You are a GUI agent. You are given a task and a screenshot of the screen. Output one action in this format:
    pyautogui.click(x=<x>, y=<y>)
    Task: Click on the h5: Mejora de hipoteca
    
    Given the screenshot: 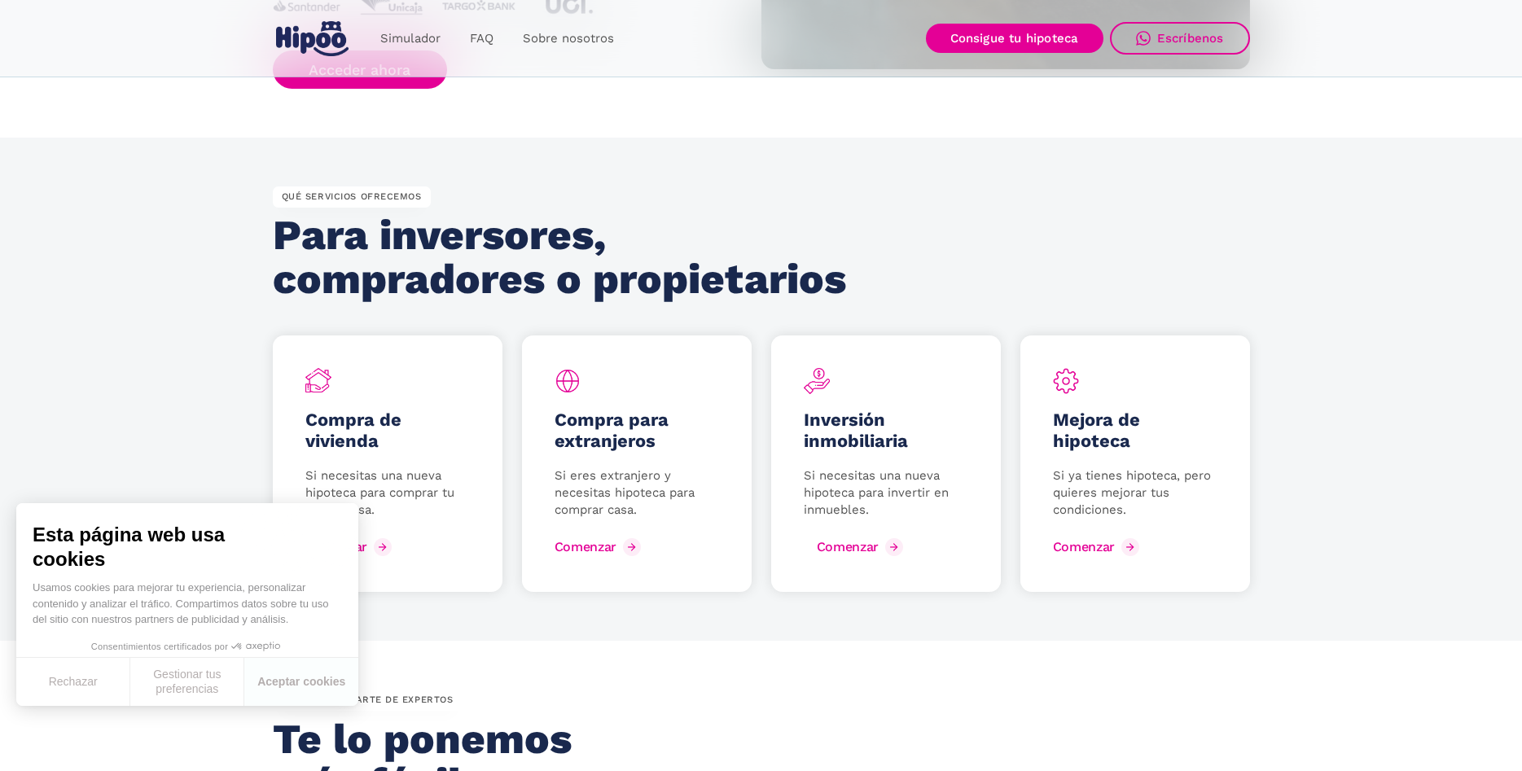 What is the action you would take?
    pyautogui.click(x=1135, y=431)
    